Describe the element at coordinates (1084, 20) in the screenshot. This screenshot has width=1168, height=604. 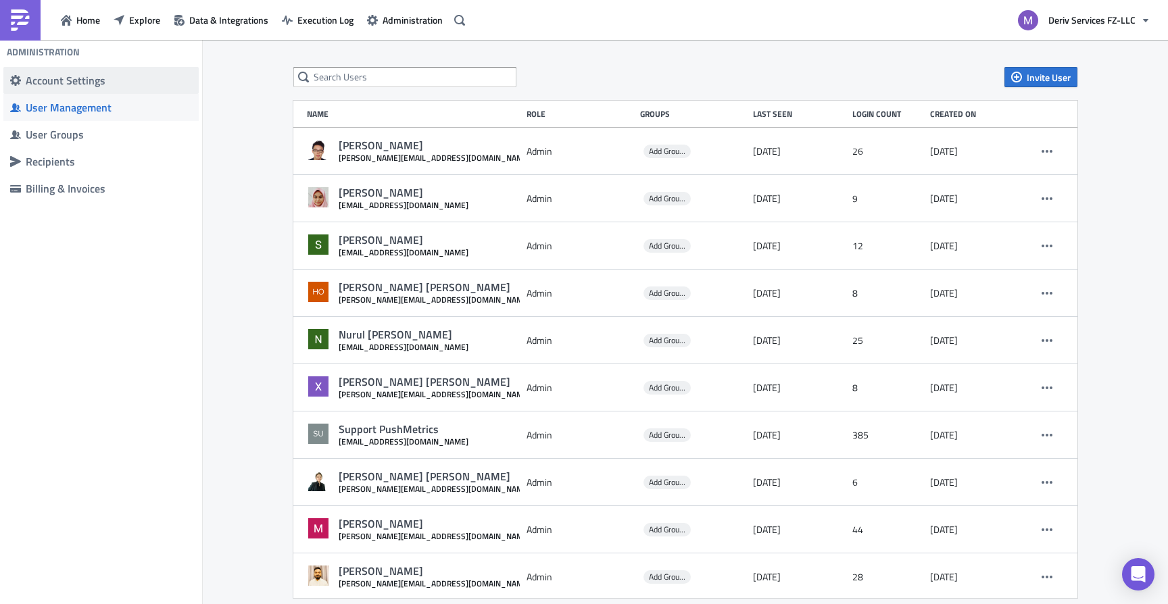
I see `button: Deriv Services FZ-LLC` at that location.